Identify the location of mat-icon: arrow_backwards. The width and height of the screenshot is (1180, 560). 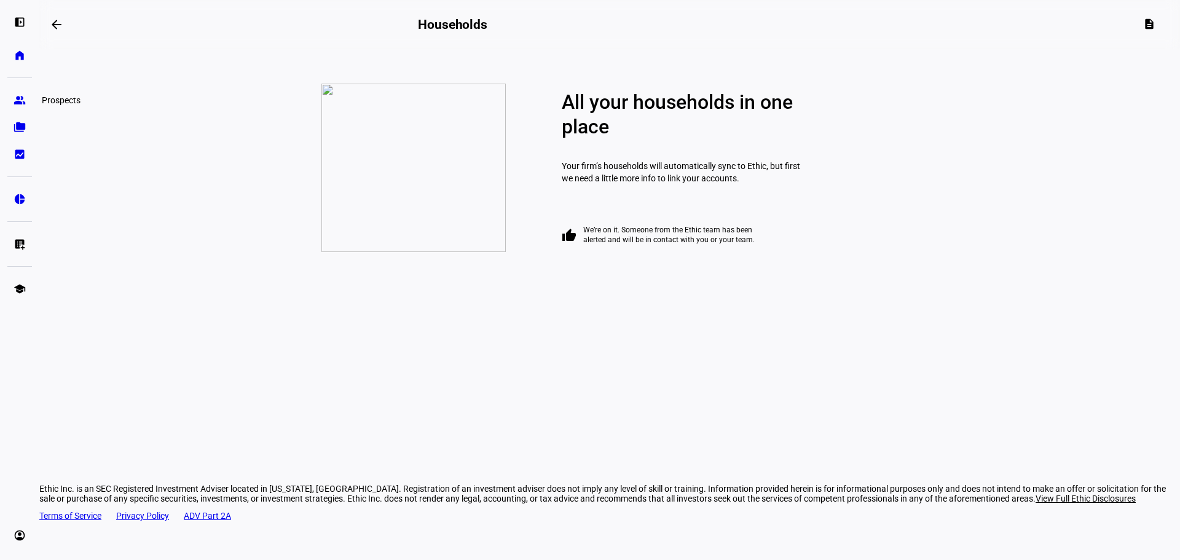
(57, 25).